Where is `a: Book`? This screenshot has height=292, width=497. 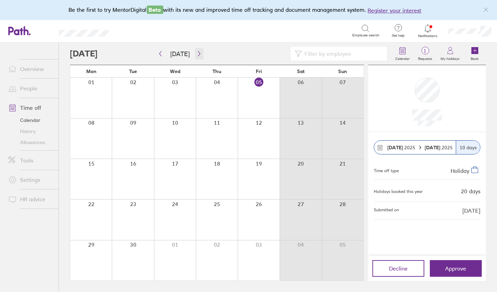 a: Book is located at coordinates (475, 54).